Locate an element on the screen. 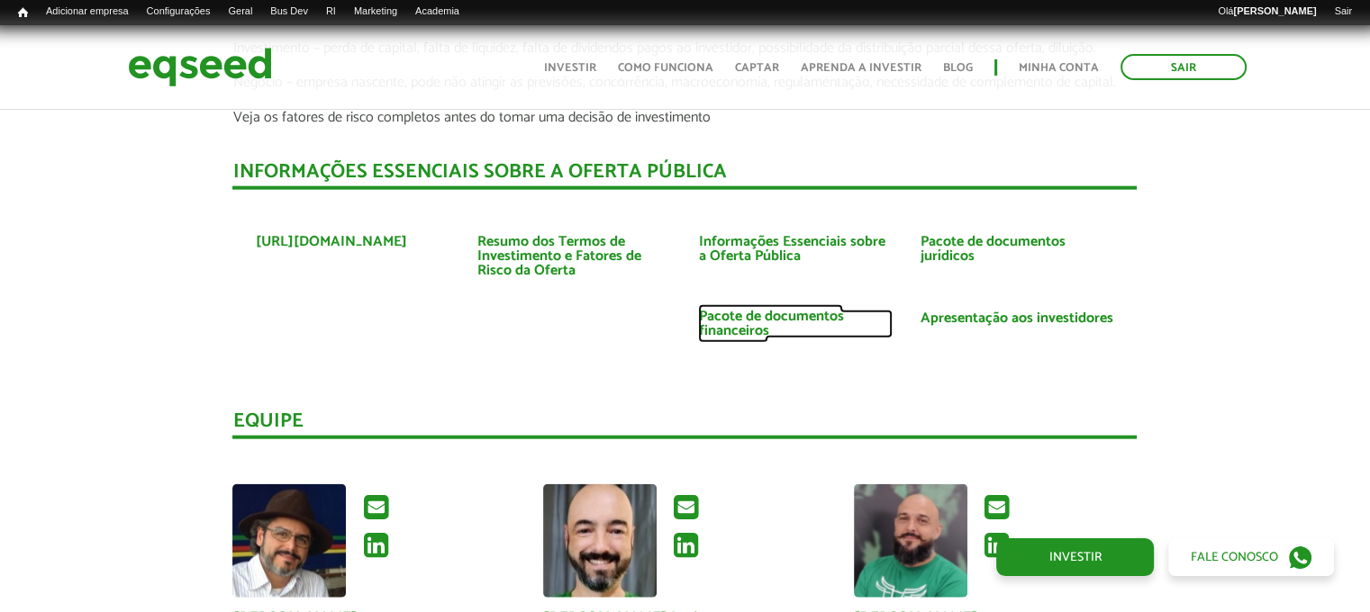  a: Academia is located at coordinates (437, 12).